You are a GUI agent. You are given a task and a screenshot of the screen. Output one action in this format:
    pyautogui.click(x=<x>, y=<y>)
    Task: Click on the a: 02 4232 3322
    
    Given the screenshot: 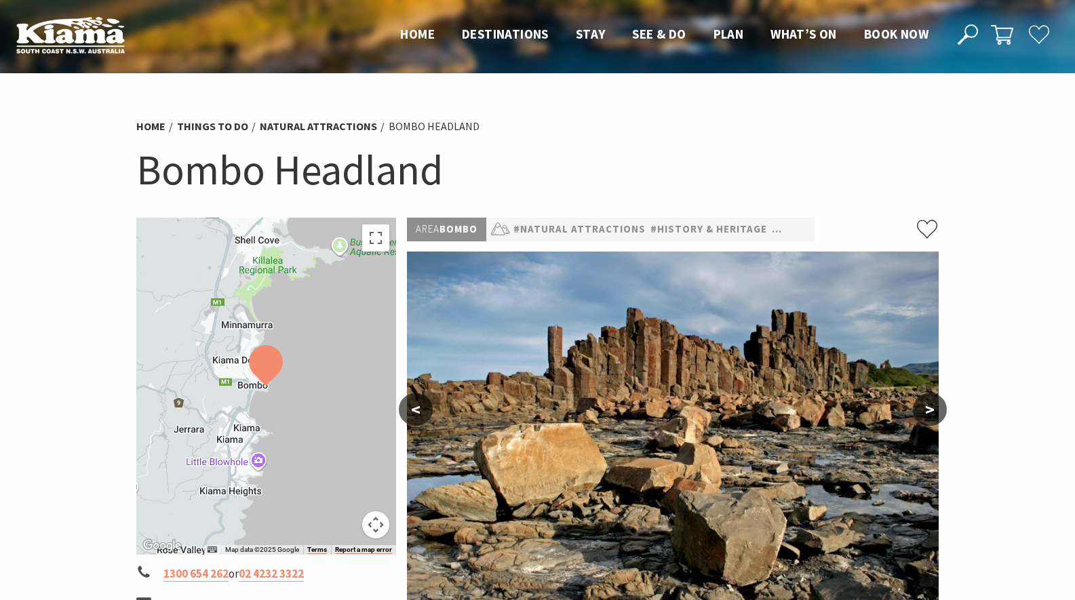 What is the action you would take?
    pyautogui.click(x=271, y=574)
    